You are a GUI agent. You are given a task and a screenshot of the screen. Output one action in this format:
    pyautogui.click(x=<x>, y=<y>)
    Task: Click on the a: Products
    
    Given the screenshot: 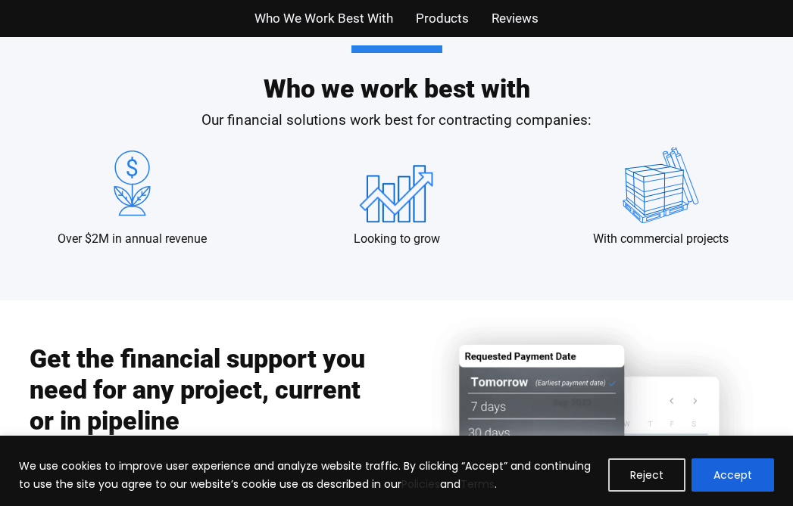 What is the action you would take?
    pyautogui.click(x=442, y=18)
    